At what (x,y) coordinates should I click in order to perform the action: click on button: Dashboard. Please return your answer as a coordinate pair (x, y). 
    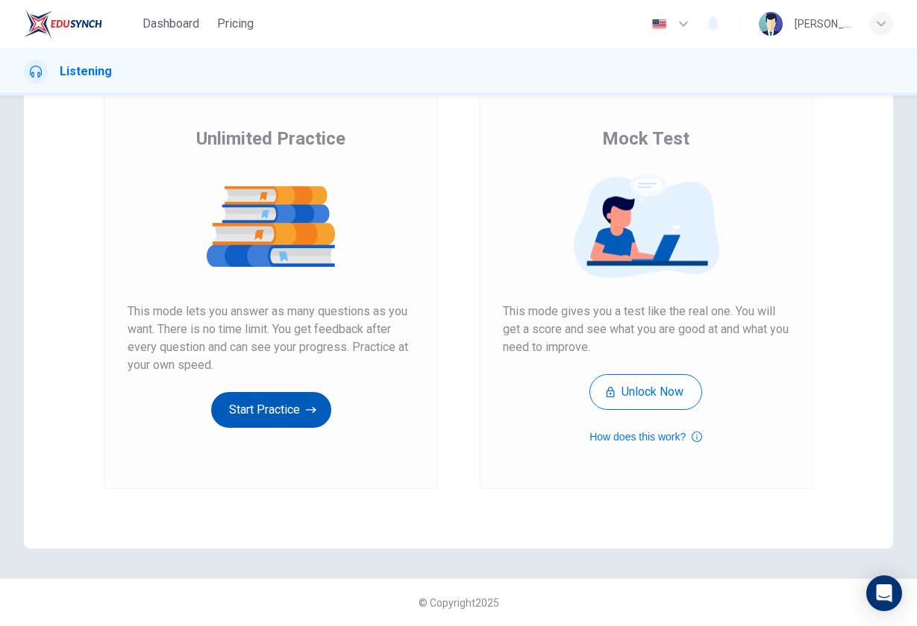
    Looking at the image, I should click on (171, 24).